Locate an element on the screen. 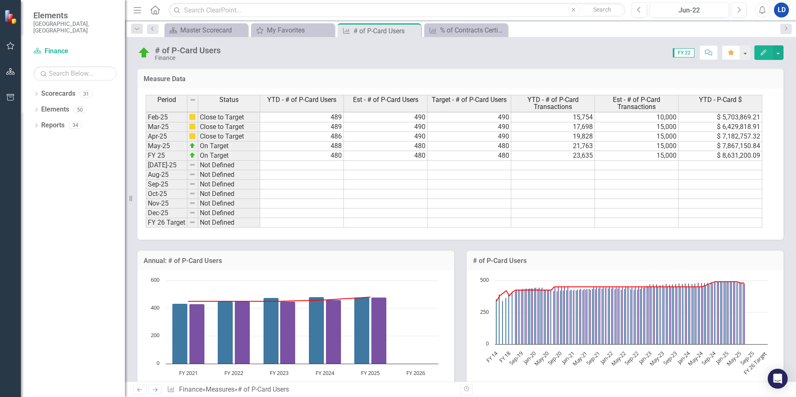  h3: Measure Data is located at coordinates (461, 79).